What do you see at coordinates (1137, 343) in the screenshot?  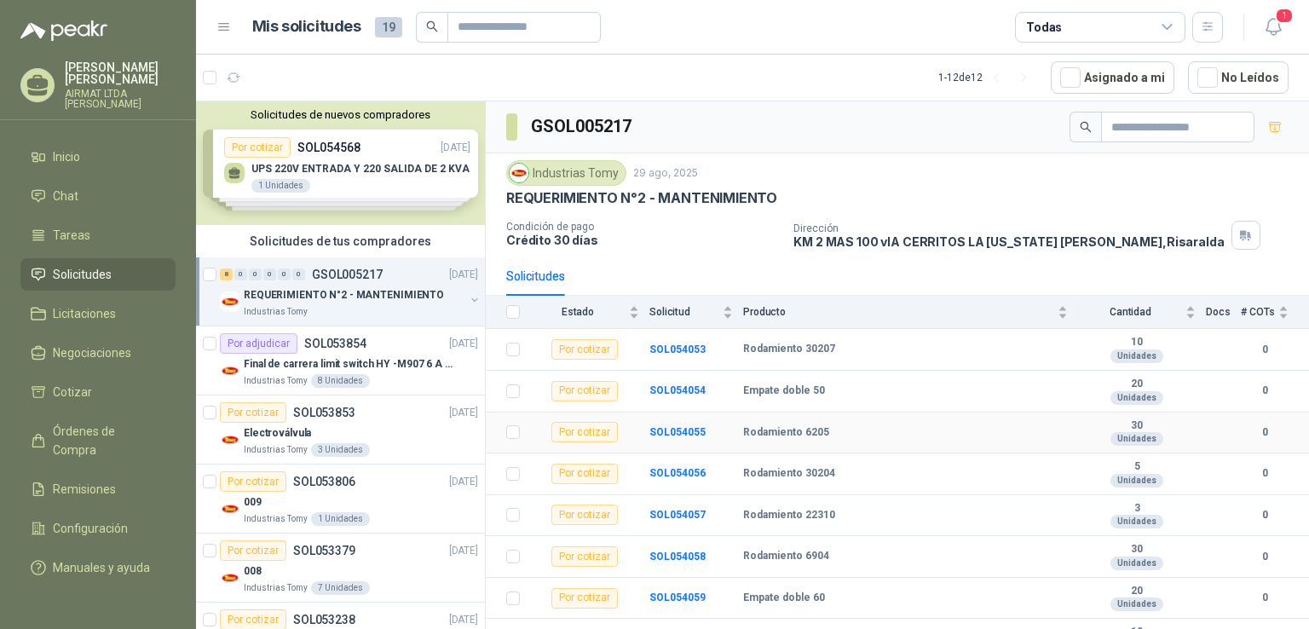 I see `b: 10` at bounding box center [1137, 343].